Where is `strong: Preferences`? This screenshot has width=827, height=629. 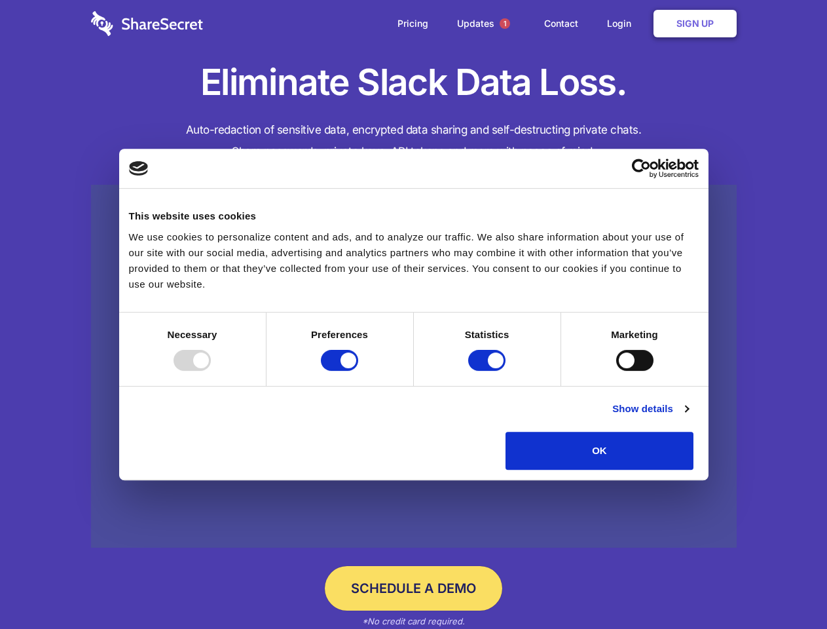 strong: Preferences is located at coordinates (339, 334).